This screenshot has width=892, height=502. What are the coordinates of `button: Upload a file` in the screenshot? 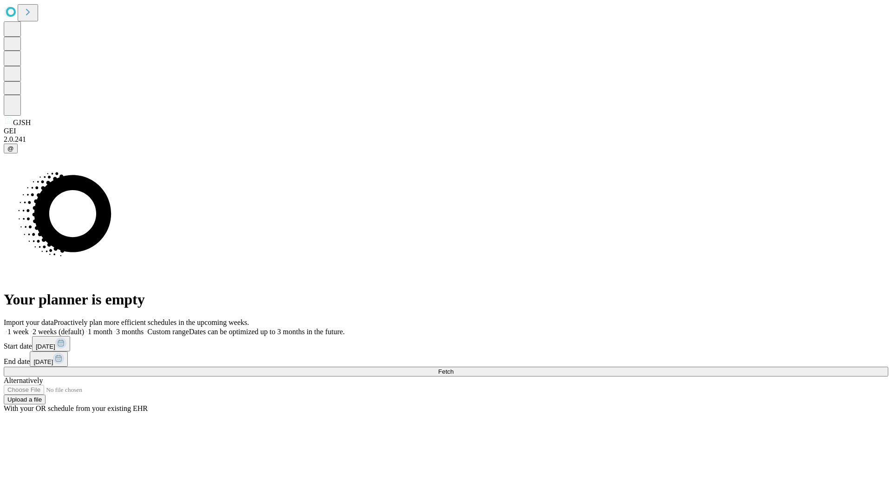 It's located at (25, 399).